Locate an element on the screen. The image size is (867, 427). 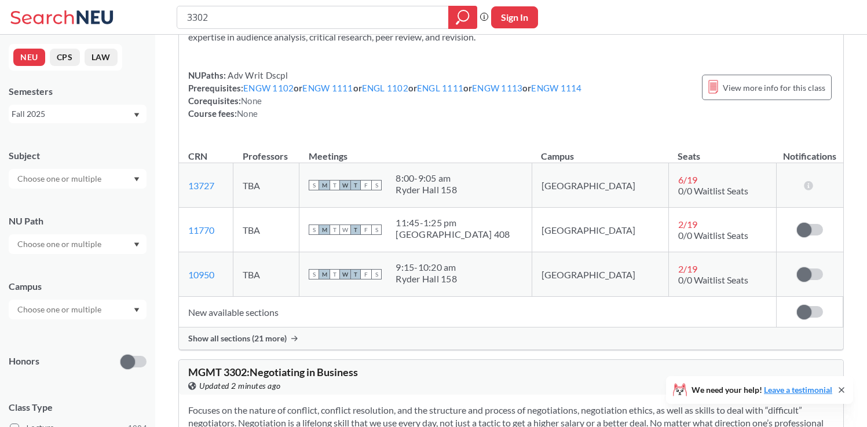
a: ENGW 1111 is located at coordinates (327, 88).